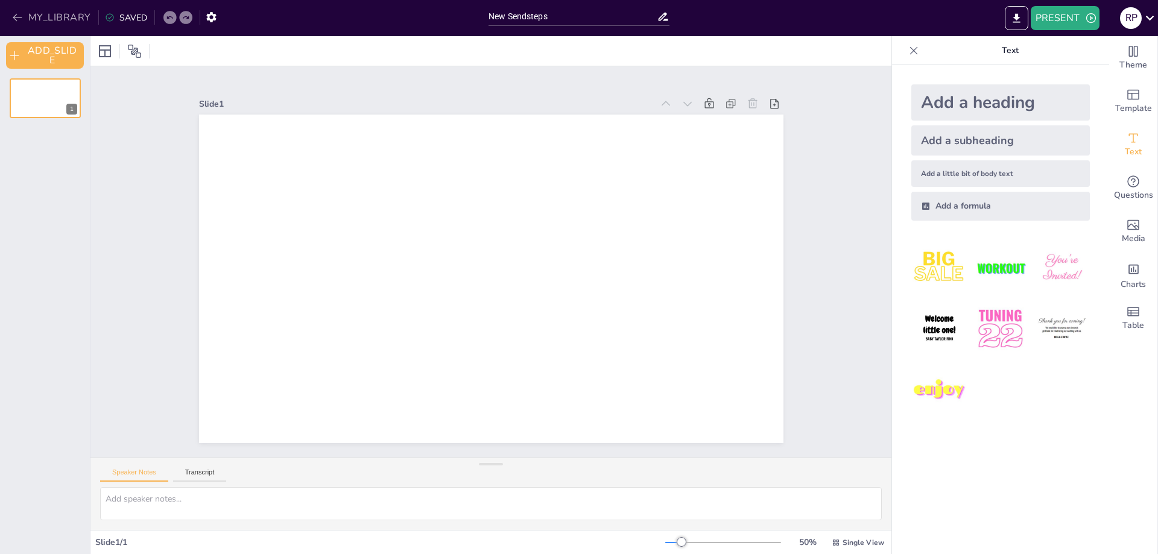 The height and width of the screenshot is (554, 1158). What do you see at coordinates (939, 329) in the screenshot?
I see `img: 4.jpeg` at bounding box center [939, 329].